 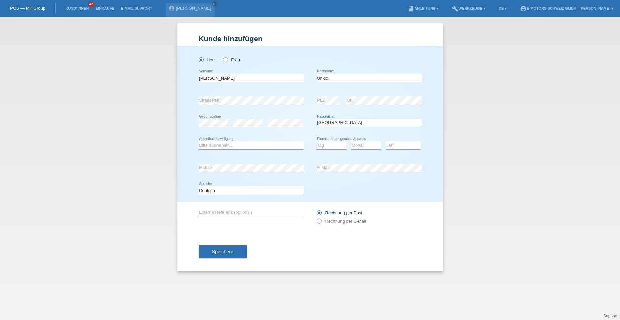 What do you see at coordinates (77, 8) in the screenshot?
I see `a: Kund*innen` at bounding box center [77, 8].